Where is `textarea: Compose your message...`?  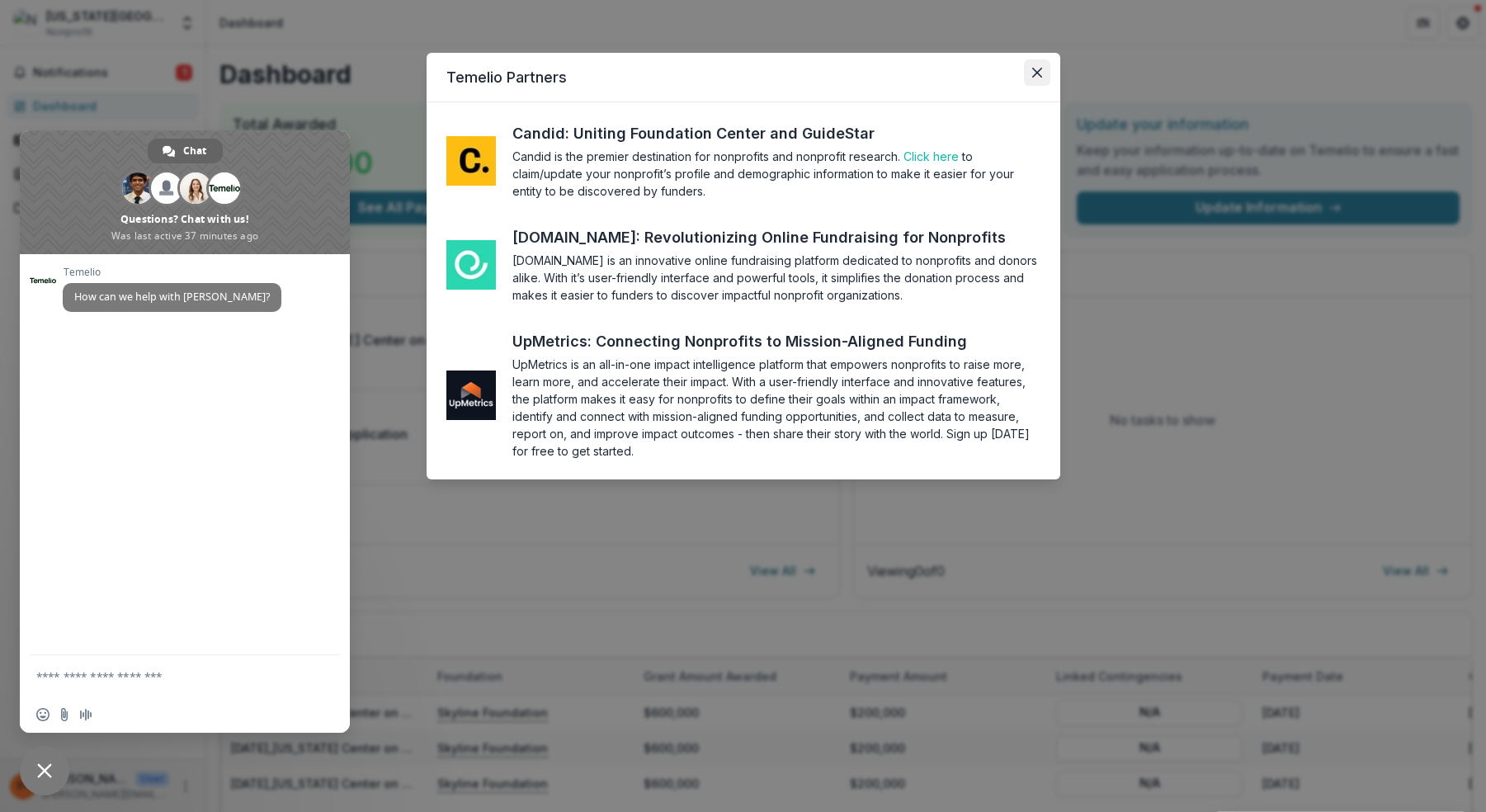 textarea: Compose your message... is located at coordinates (167, 677).